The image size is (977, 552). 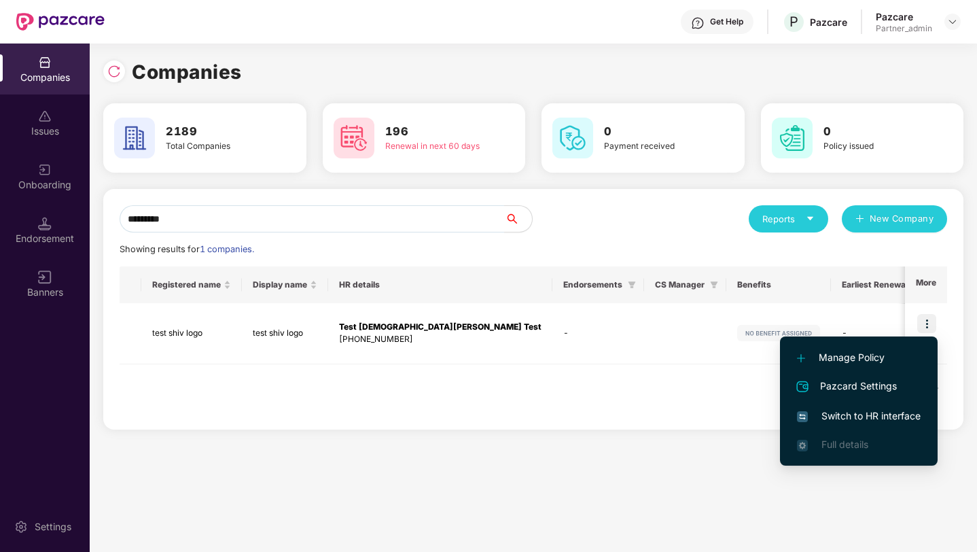 What do you see at coordinates (726, 22) in the screenshot?
I see `div: Get Help` at bounding box center [726, 22].